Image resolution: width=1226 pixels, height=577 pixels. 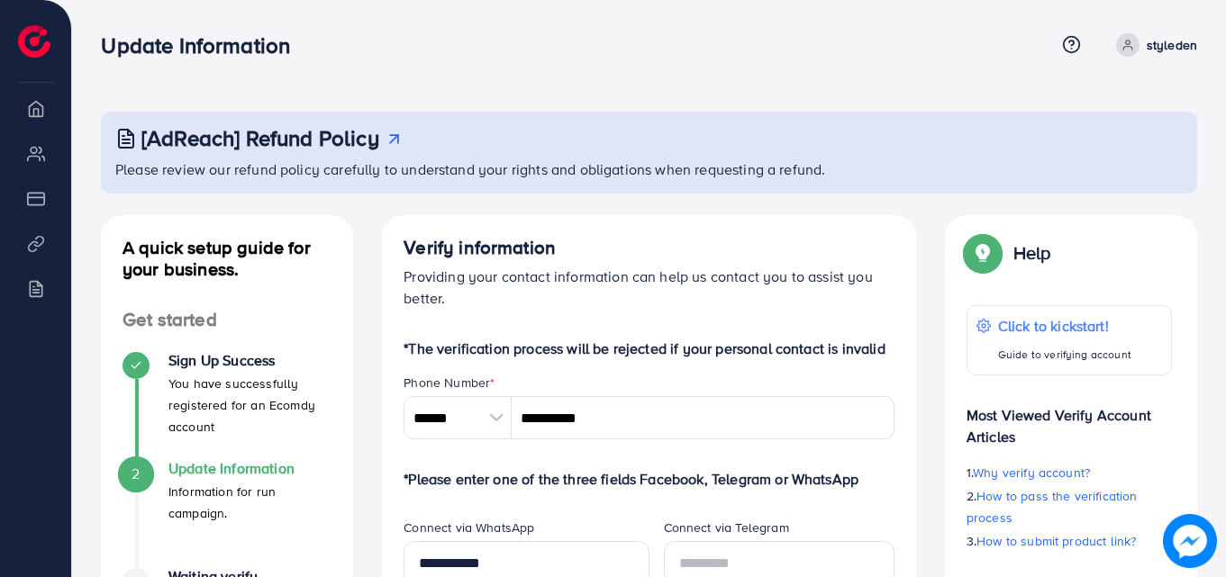 What do you see at coordinates (1056, 541) in the screenshot?
I see `span: How to submit product link?` at bounding box center [1056, 541].